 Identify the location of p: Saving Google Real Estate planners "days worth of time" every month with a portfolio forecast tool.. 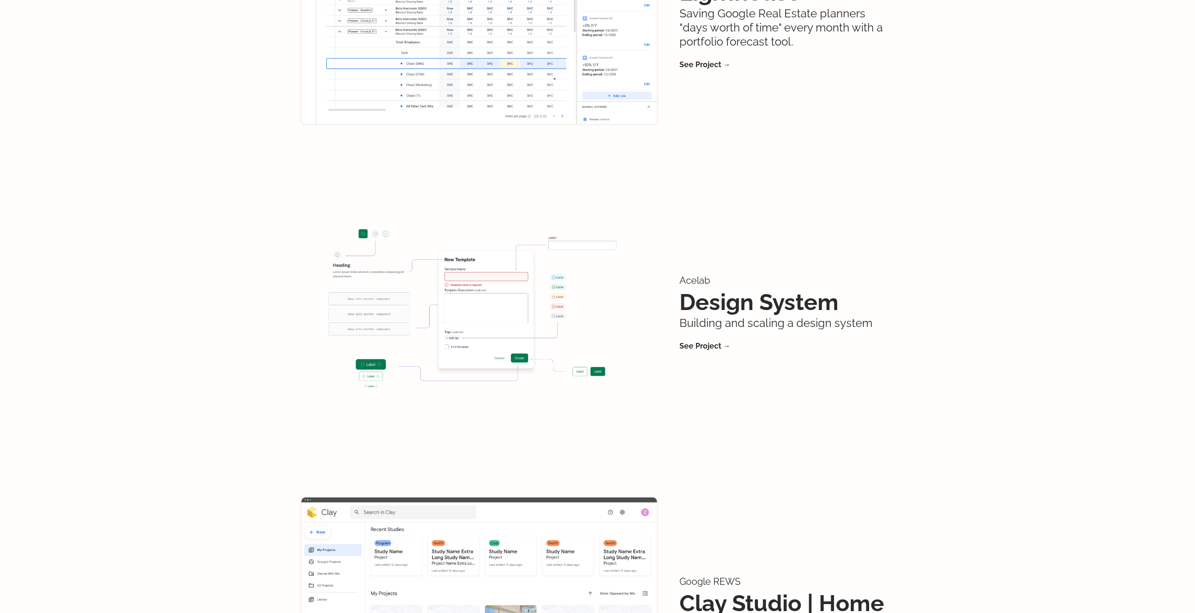
(783, 28).